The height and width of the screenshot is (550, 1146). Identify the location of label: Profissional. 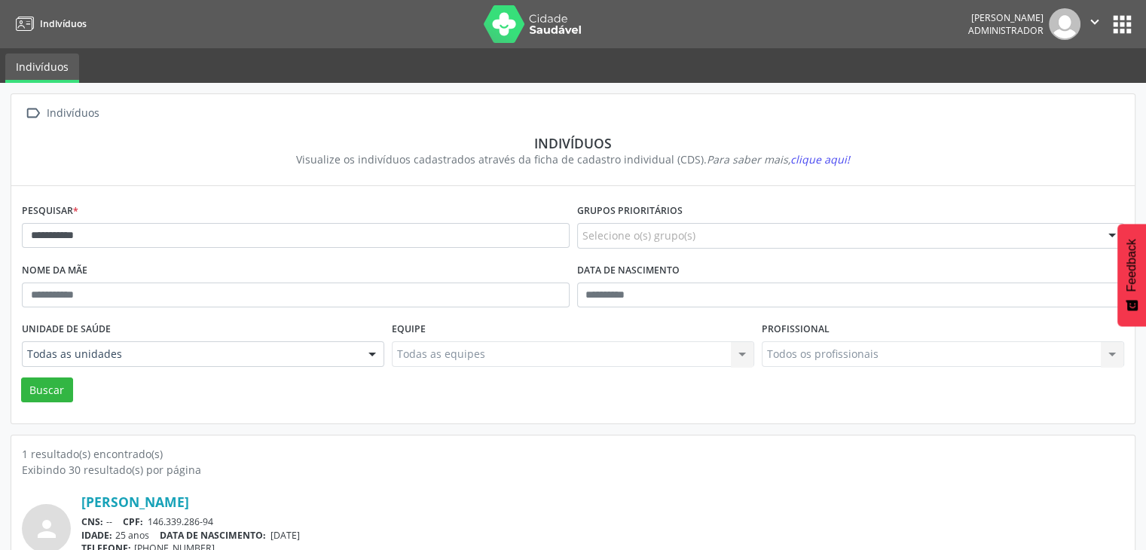
(795, 329).